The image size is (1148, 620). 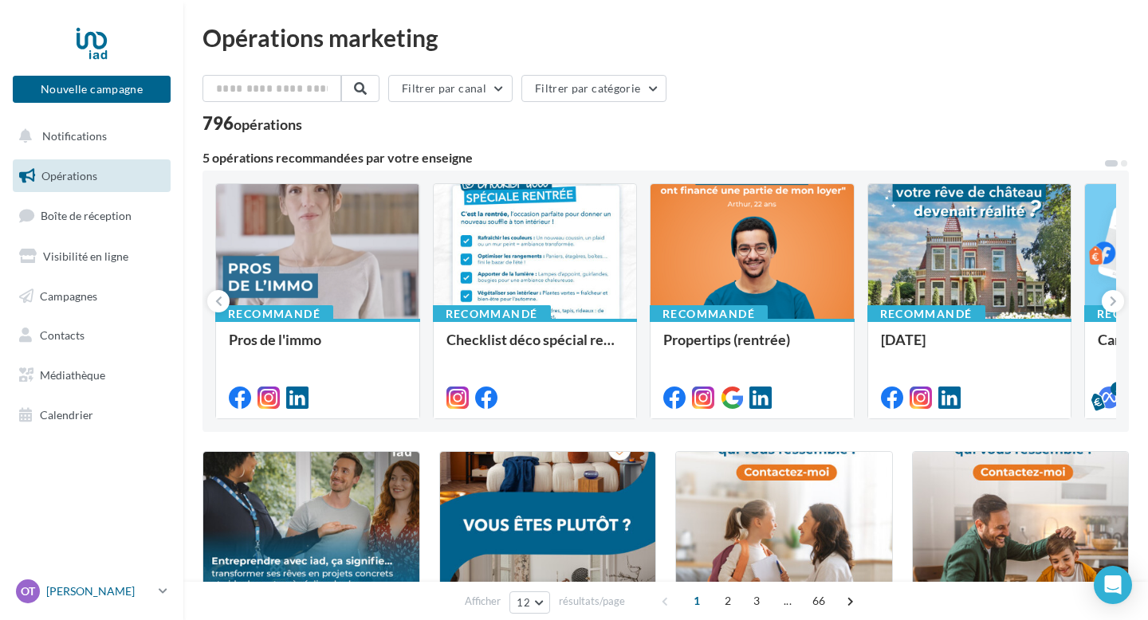 I want to click on a: Campagnes, so click(x=92, y=297).